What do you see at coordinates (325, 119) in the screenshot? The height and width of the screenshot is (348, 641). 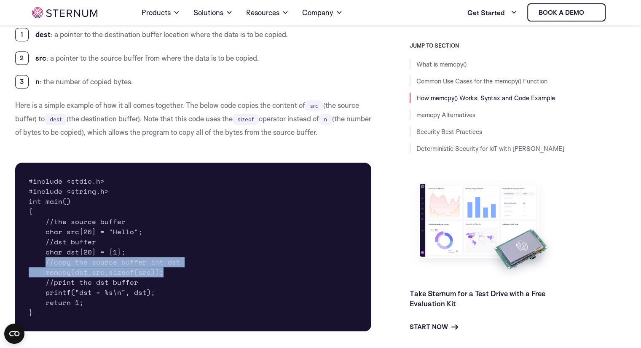 I see `code: n` at bounding box center [325, 119].